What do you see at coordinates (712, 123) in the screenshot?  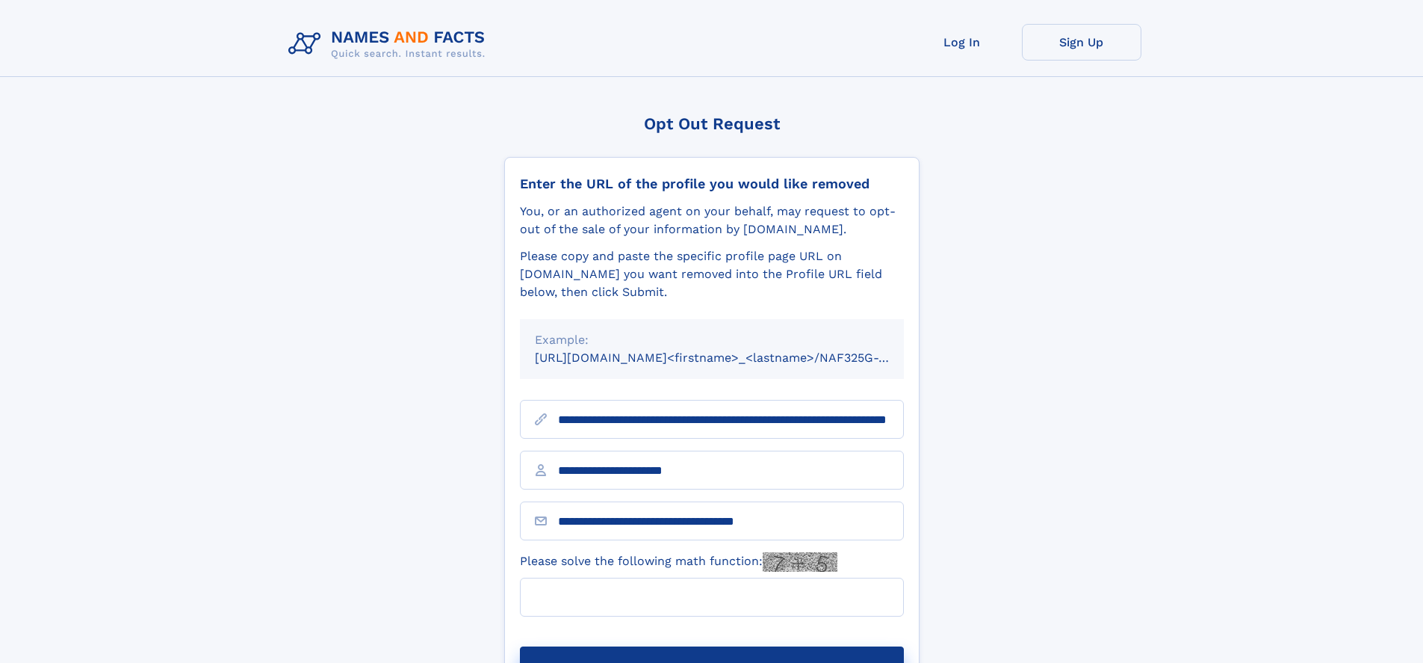 I see `div: Opt Out Request` at bounding box center [712, 123].